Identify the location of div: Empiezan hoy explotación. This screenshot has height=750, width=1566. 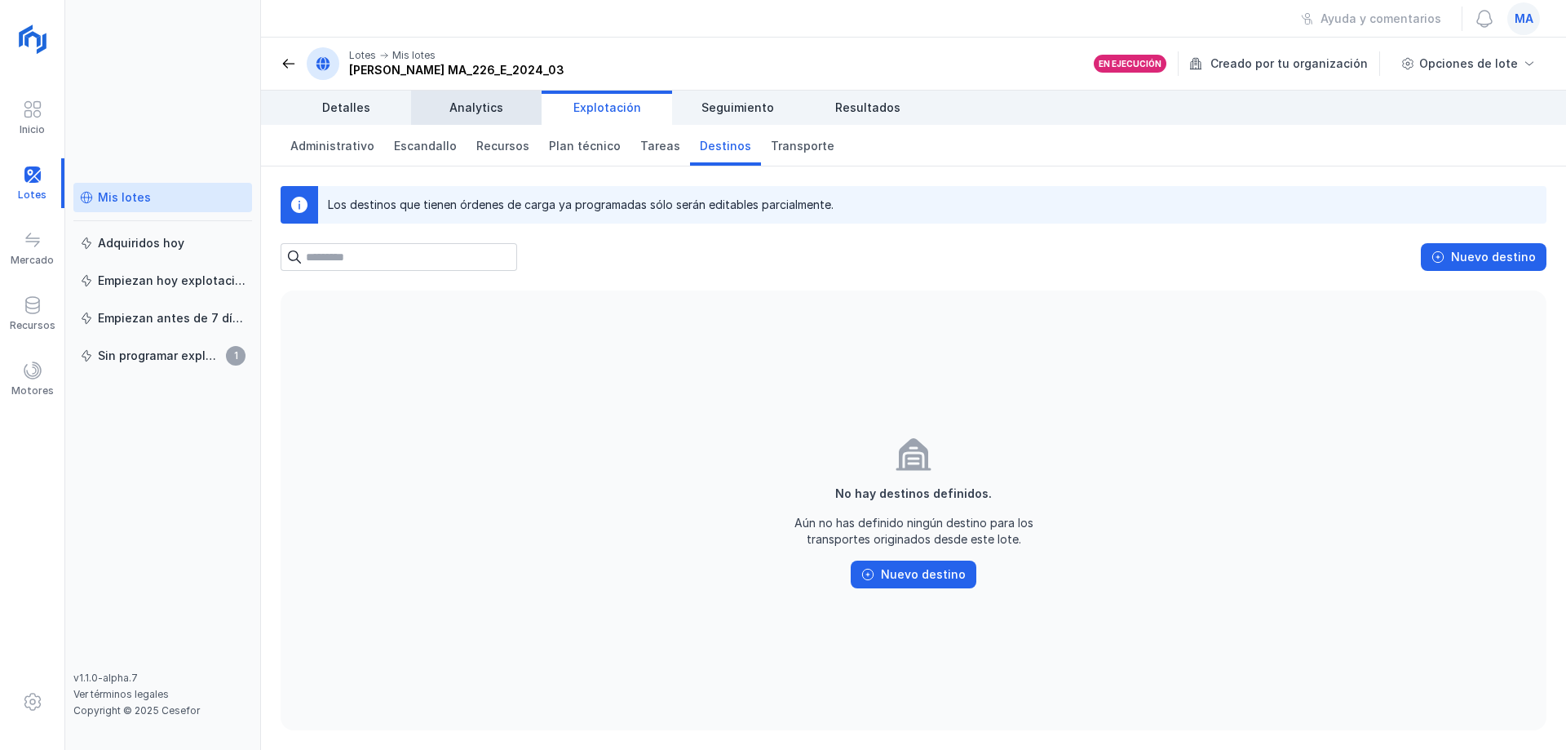
(171, 281).